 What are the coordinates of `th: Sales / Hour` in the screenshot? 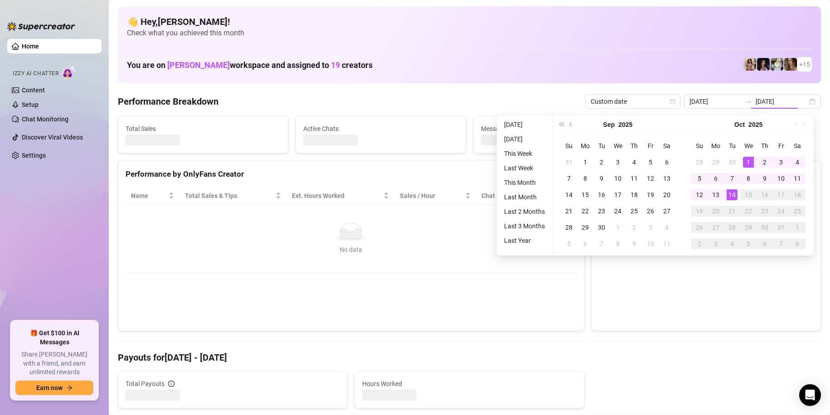 It's located at (435, 196).